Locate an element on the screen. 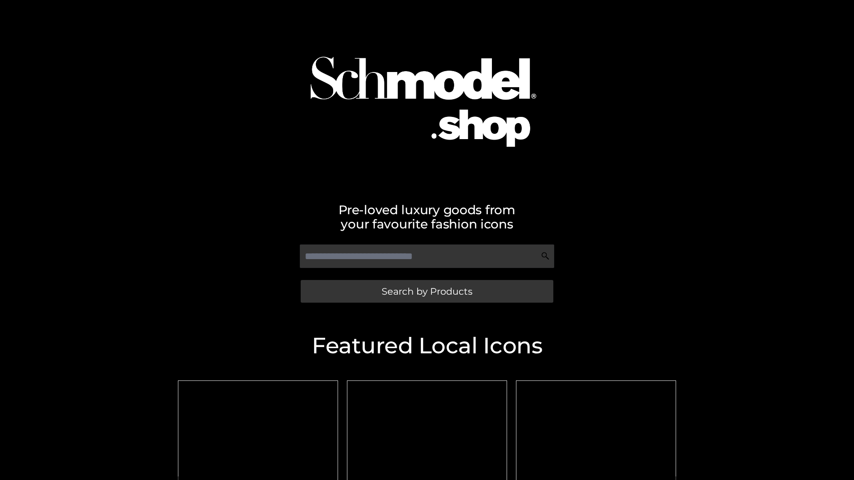 The width and height of the screenshot is (854, 480). img: Search Icon is located at coordinates (545, 256).